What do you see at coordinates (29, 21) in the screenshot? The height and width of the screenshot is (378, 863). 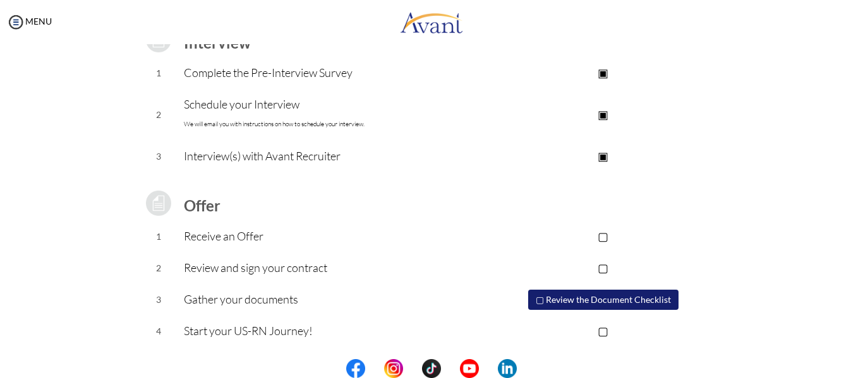 I see `a: MENU` at bounding box center [29, 21].